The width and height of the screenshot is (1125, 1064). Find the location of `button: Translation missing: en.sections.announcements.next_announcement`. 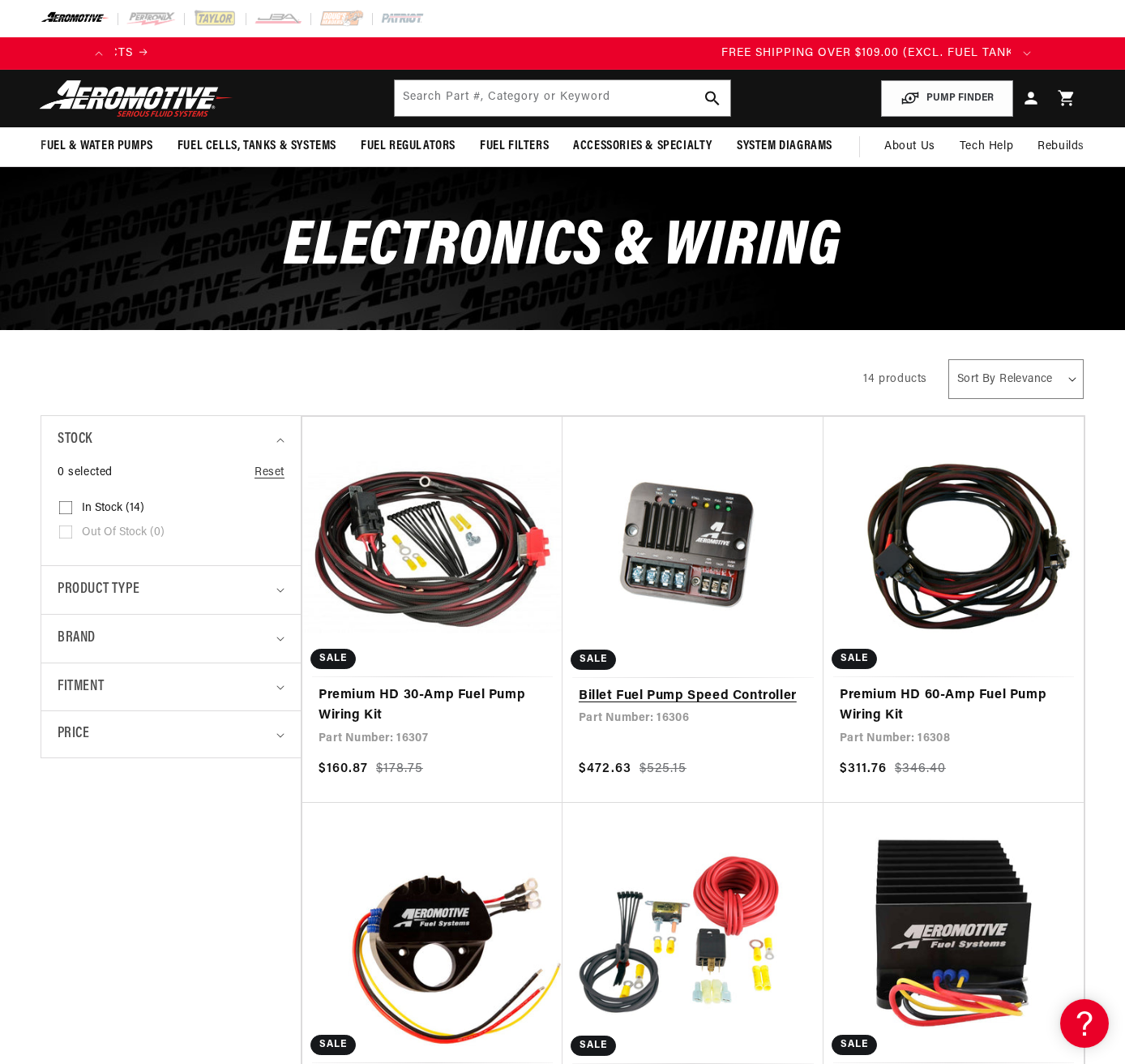

button: Translation missing: en.sections.announcements.next_announcement is located at coordinates (1027, 54).